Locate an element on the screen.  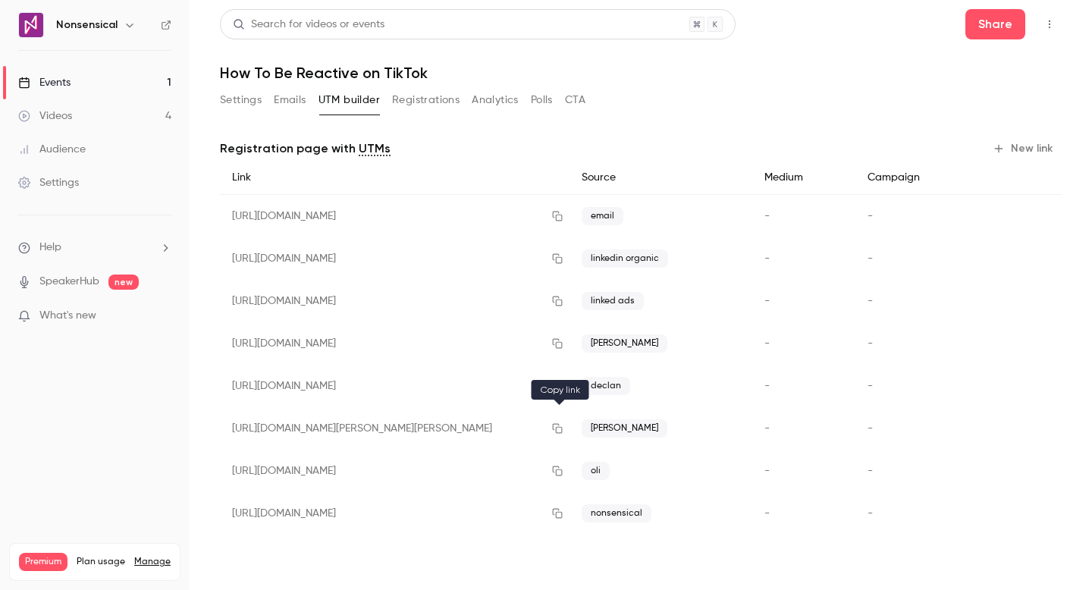
button: Share is located at coordinates (995, 24).